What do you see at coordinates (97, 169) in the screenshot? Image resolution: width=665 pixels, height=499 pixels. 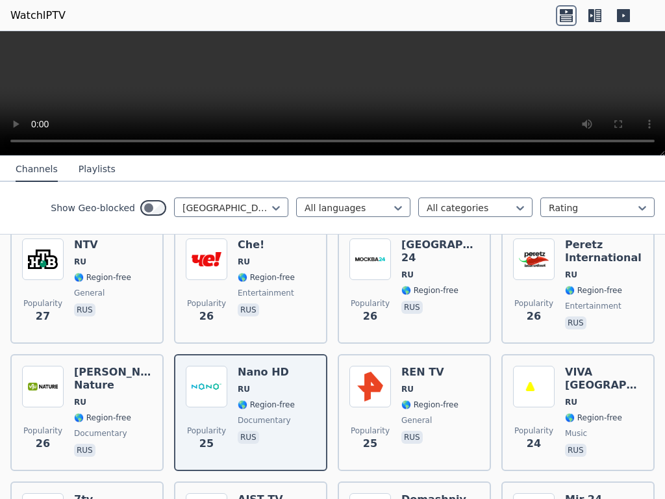 I see `button: Playlists` at bounding box center [97, 169].